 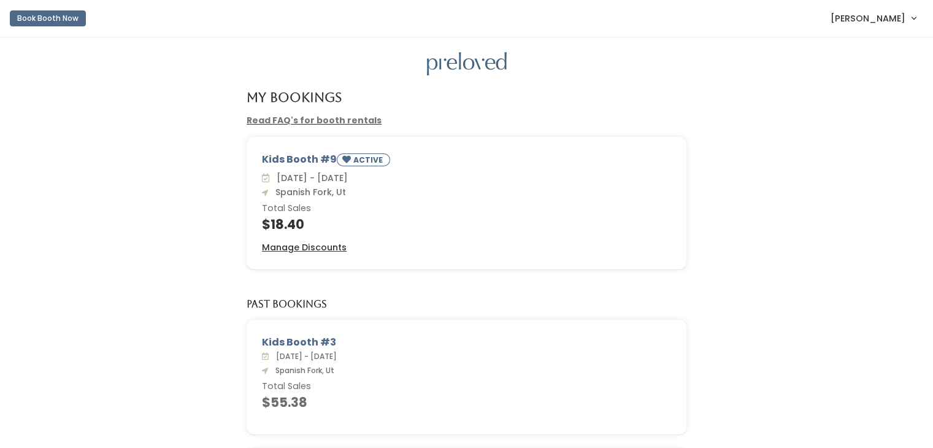 What do you see at coordinates (48, 18) in the screenshot?
I see `button: Book Booth Now` at bounding box center [48, 18].